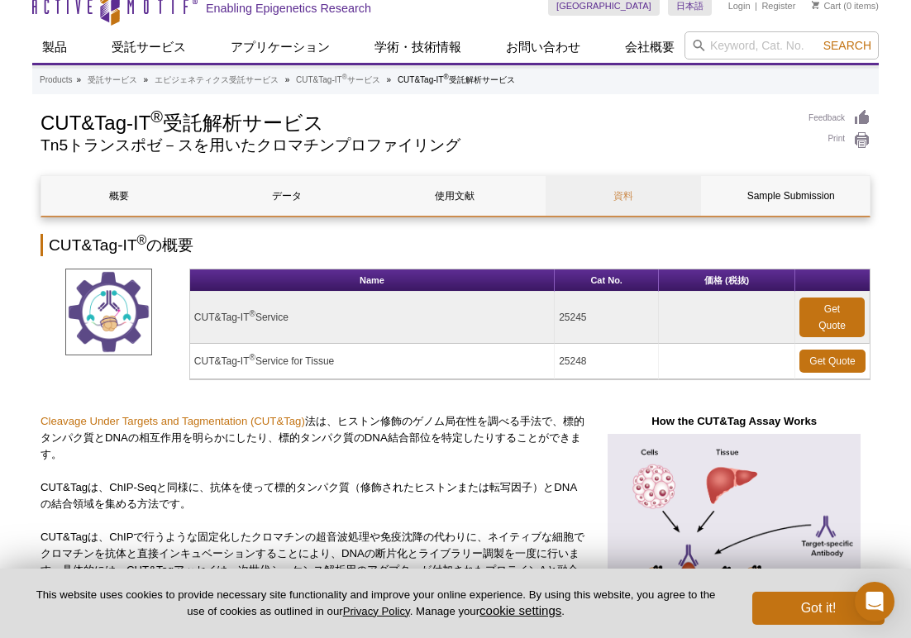 This screenshot has width=911, height=638. What do you see at coordinates (372, 318) in the screenshot?
I see `td: CUT&Tag-IT Service` at bounding box center [372, 318].